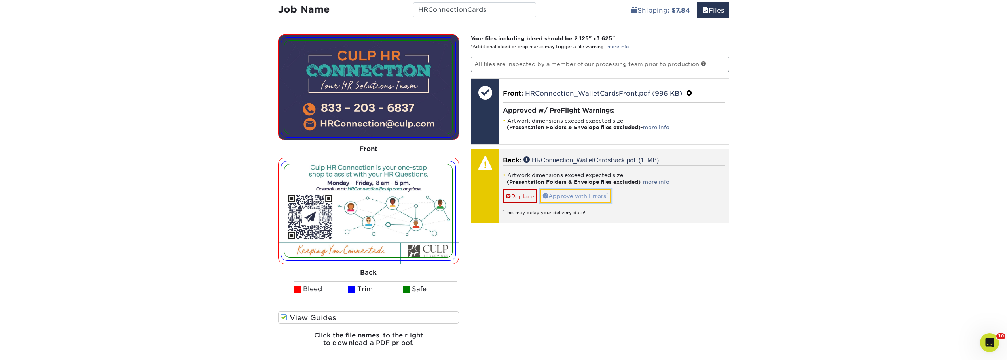 The width and height of the screenshot is (1007, 360). What do you see at coordinates (713, 10) in the screenshot?
I see `a: Files` at bounding box center [713, 10].